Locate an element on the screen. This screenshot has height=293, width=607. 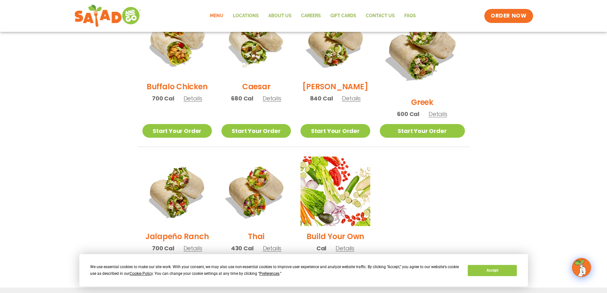
img: Product photo for Cobb Wrap is located at coordinates (335, 41).